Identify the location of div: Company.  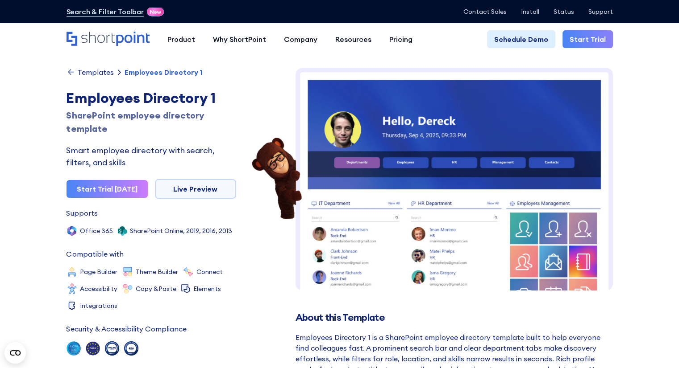
(300, 39).